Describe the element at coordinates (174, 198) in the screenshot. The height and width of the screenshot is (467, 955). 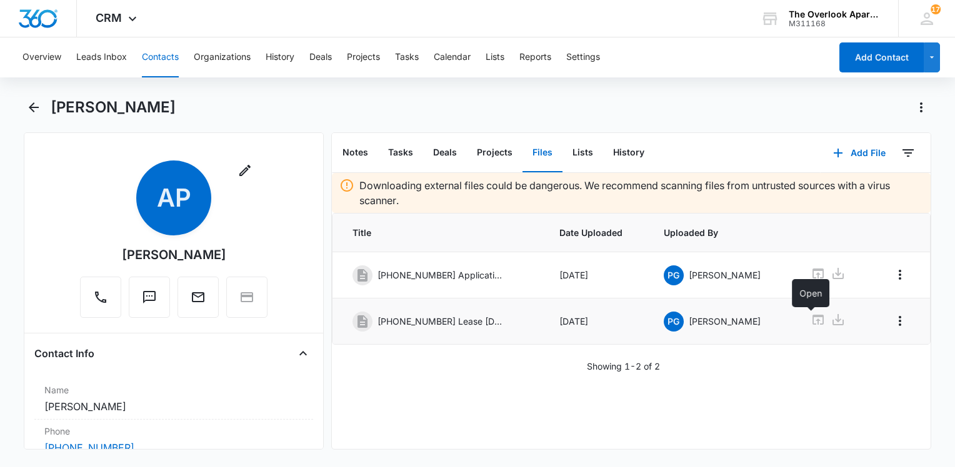
I see `span: AP` at that location.